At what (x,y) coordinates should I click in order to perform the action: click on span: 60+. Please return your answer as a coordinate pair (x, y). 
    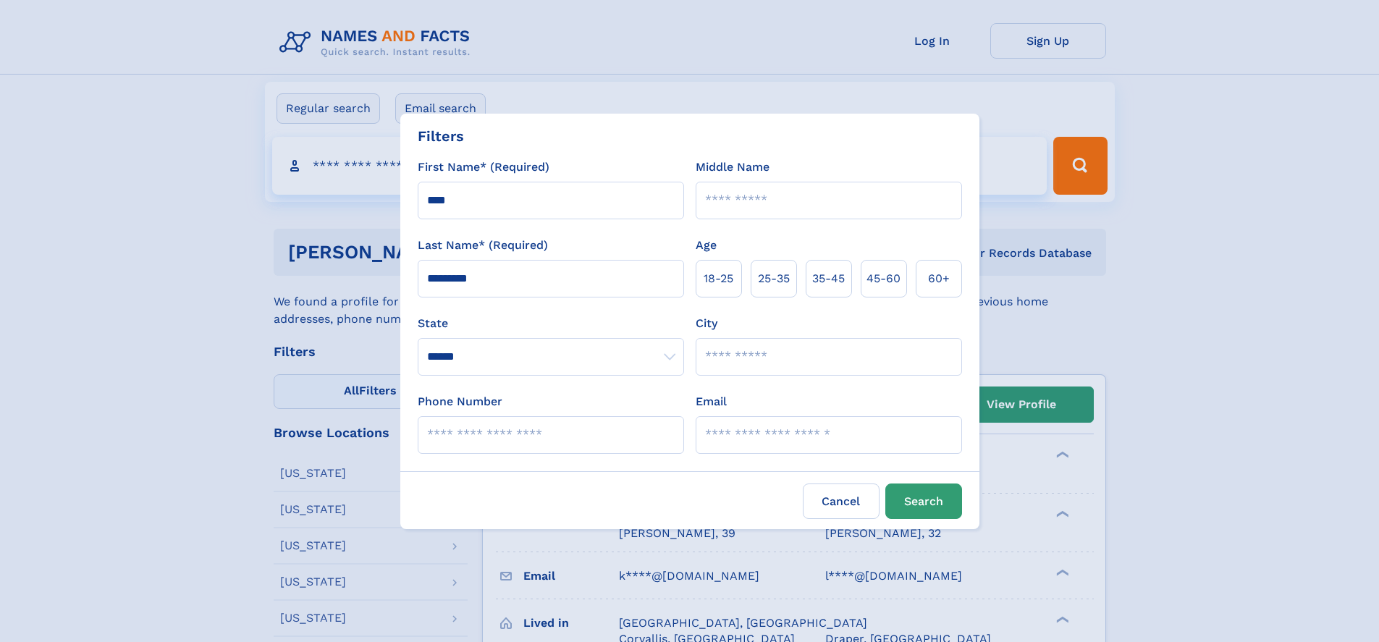
    Looking at the image, I should click on (939, 279).